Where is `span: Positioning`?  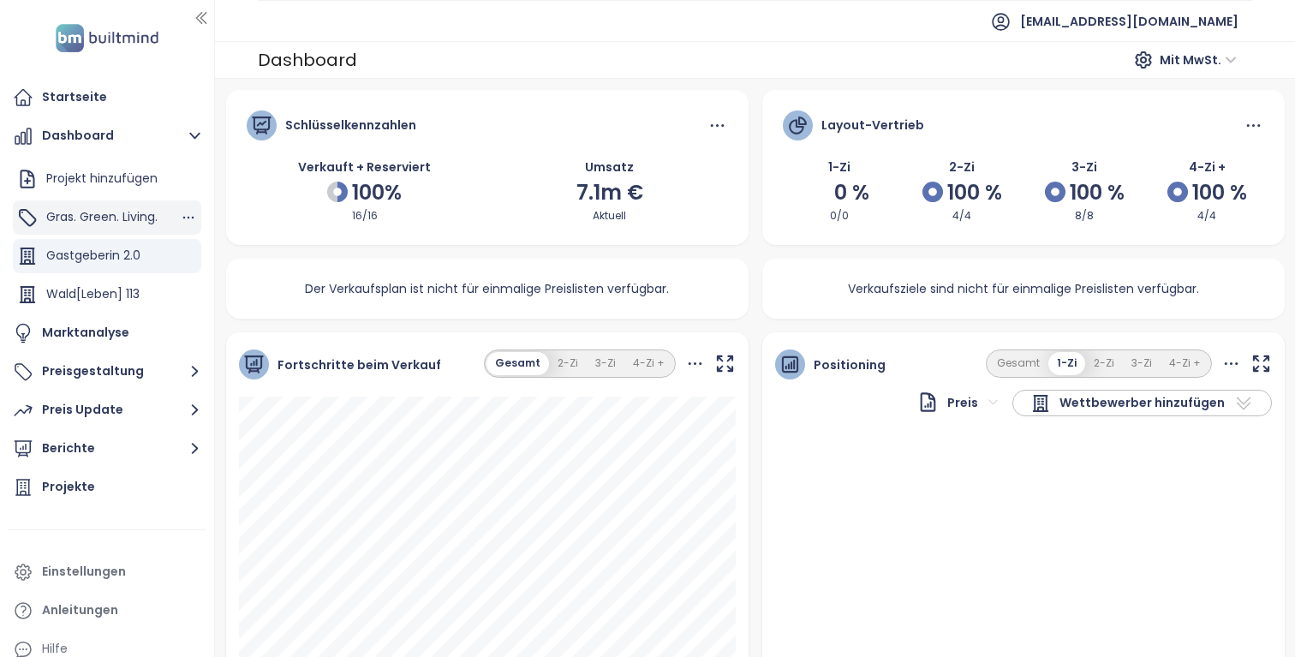 span: Positioning is located at coordinates (849, 365).